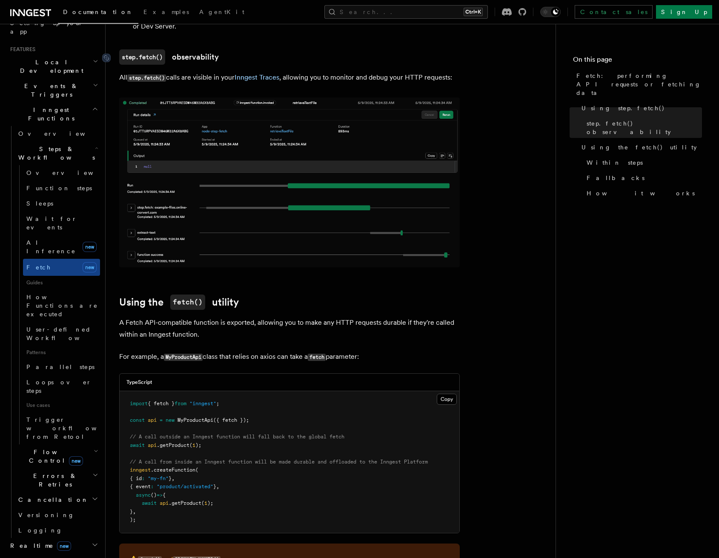 This screenshot has height=558, width=719. I want to click on p: All calls are visible in your , allowing you to monitor and debug your HTTP requests:, so click(289, 77).